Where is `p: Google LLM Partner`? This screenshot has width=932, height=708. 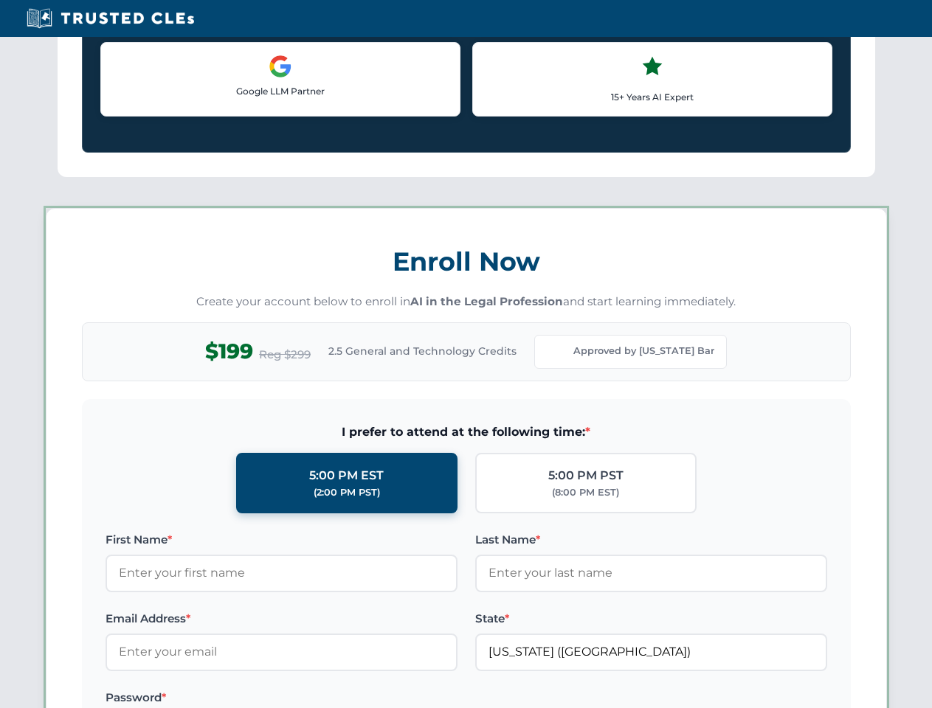
p: Google LLM Partner is located at coordinates (280, 91).